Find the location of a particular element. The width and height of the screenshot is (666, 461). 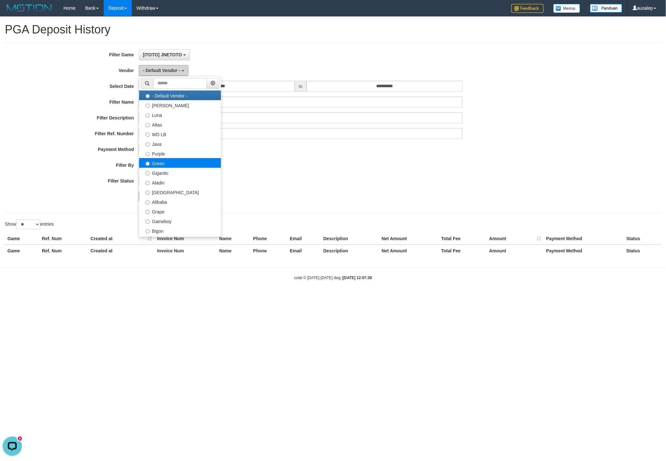

input: Alibaba is located at coordinates (147, 202).